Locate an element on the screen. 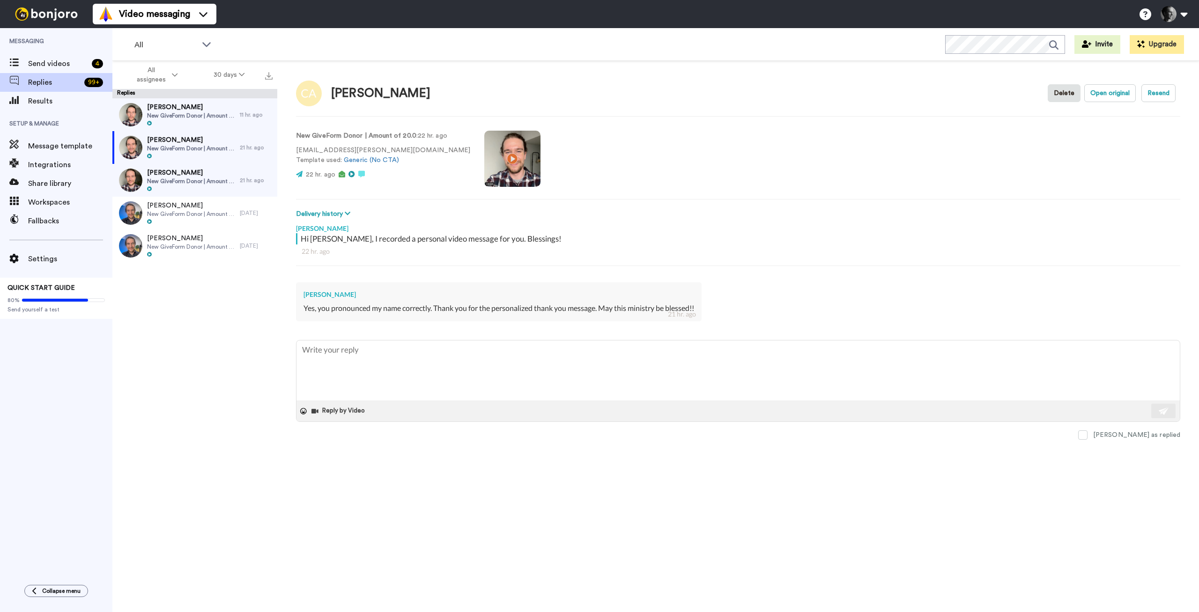  div: 22 hr. ago is located at coordinates (738, 251).